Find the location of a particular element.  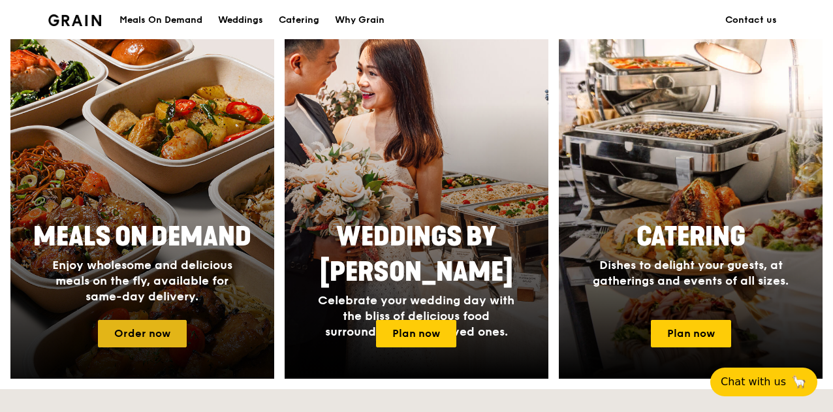

a: Meals On DemandEnjoy wholesome and delicious meals on the fly, available for same-day delivery.Or... is located at coordinates (142, 206).